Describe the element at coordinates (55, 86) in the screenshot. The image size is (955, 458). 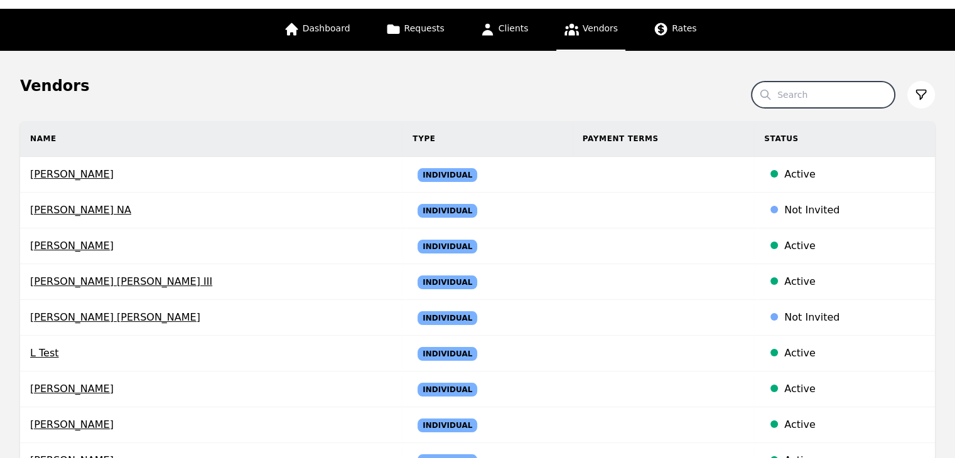
I see `h1: Vendors` at that location.